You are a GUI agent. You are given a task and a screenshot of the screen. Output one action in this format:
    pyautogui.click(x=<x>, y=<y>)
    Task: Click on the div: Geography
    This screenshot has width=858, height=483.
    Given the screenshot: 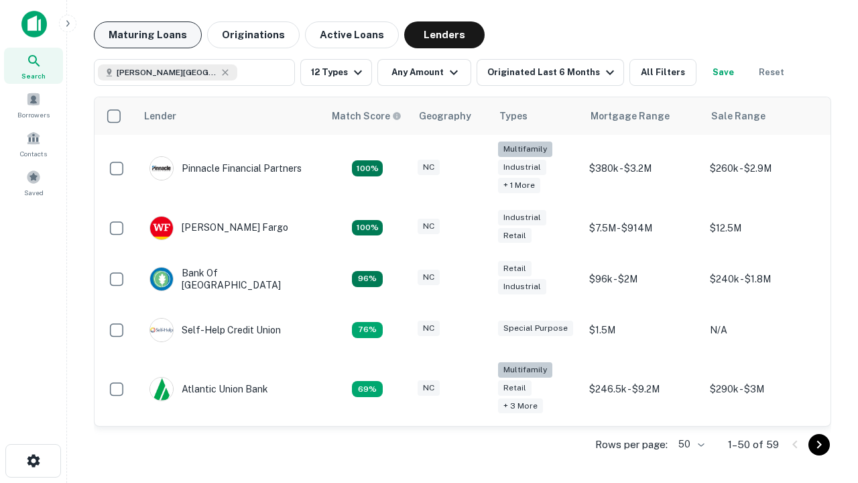 What is the action you would take?
    pyautogui.click(x=445, y=116)
    